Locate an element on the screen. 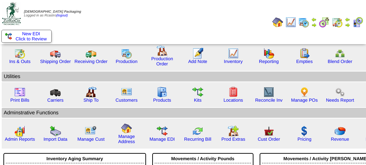 The image size is (366, 165). a: Receiving Order is located at coordinates (91, 61).